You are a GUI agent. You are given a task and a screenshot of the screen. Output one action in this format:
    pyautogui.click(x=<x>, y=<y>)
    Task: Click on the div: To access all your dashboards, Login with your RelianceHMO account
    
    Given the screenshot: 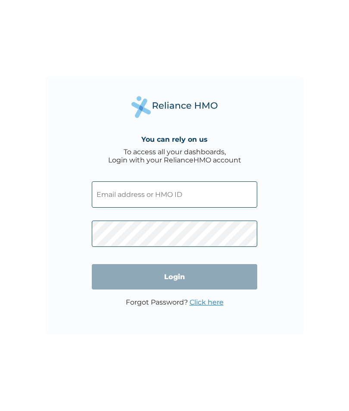 What is the action you would take?
    pyautogui.click(x=175, y=156)
    